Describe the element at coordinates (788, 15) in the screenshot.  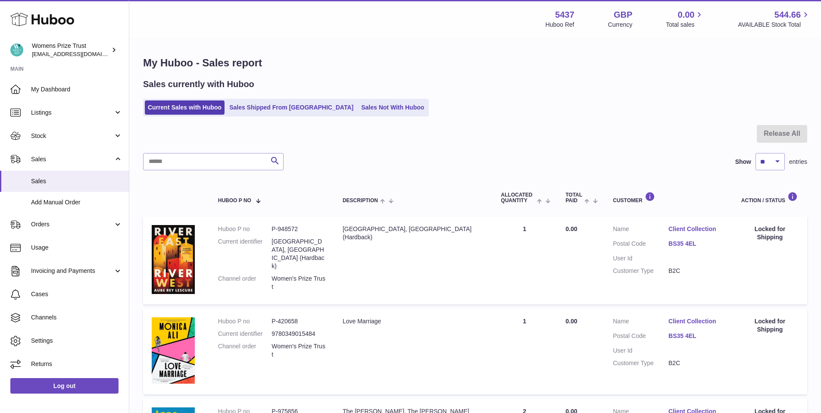
I see `span: 544.66` at that location.